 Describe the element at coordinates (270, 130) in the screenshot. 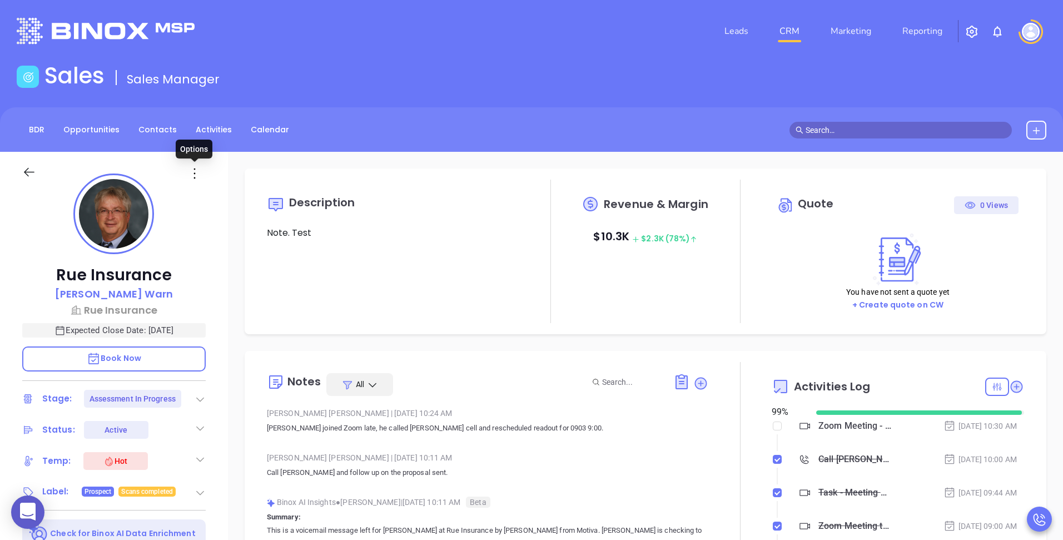

I see `a: Calendar` at that location.